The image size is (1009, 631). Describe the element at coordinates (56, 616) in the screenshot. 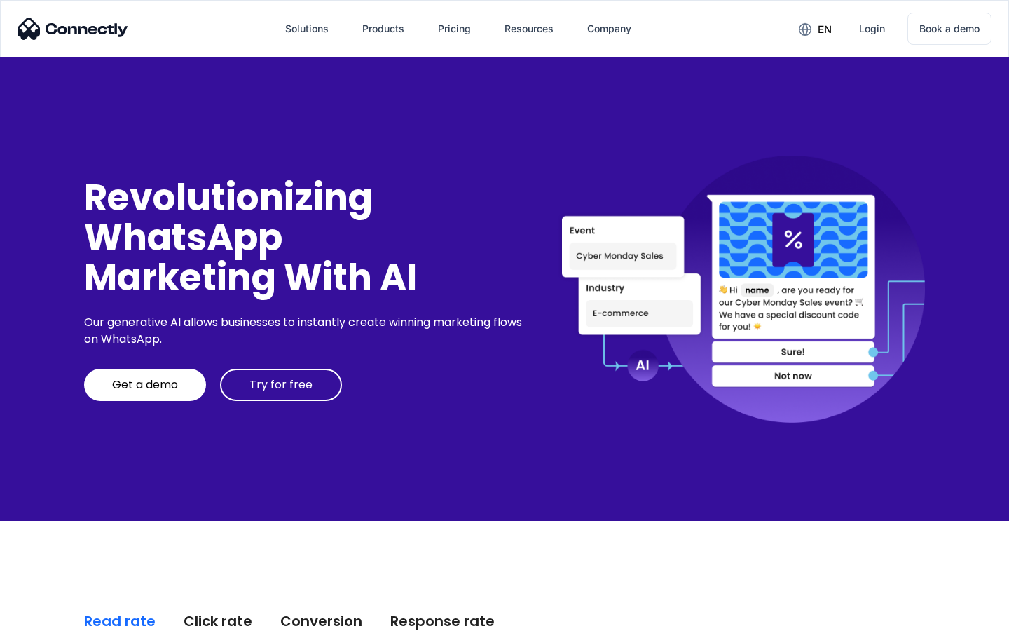

I see `ul: Language list` at that location.